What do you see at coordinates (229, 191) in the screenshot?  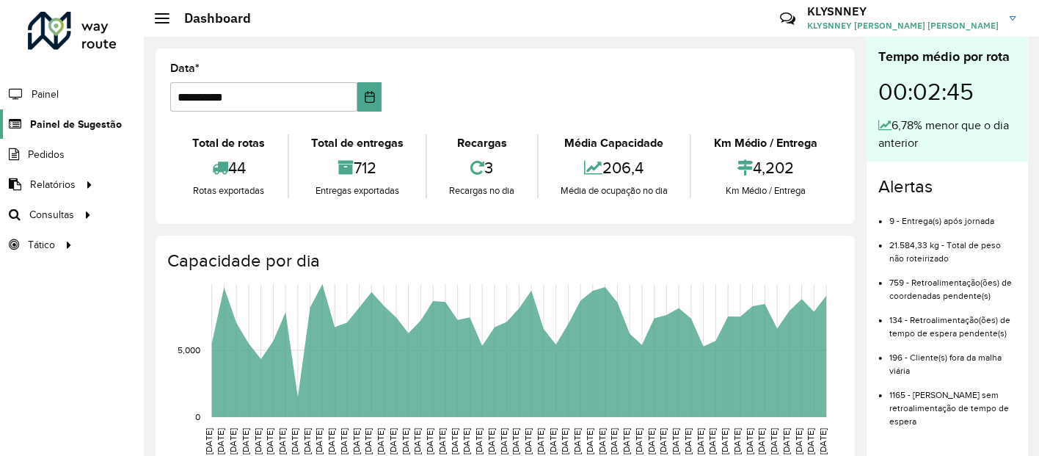 I see `div: Rotas exportadas` at bounding box center [229, 191].